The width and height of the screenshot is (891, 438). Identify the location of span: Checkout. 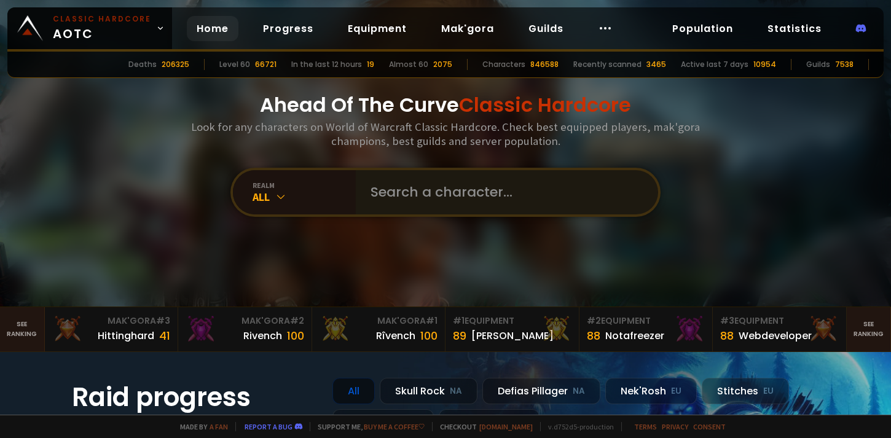
(483, 427).